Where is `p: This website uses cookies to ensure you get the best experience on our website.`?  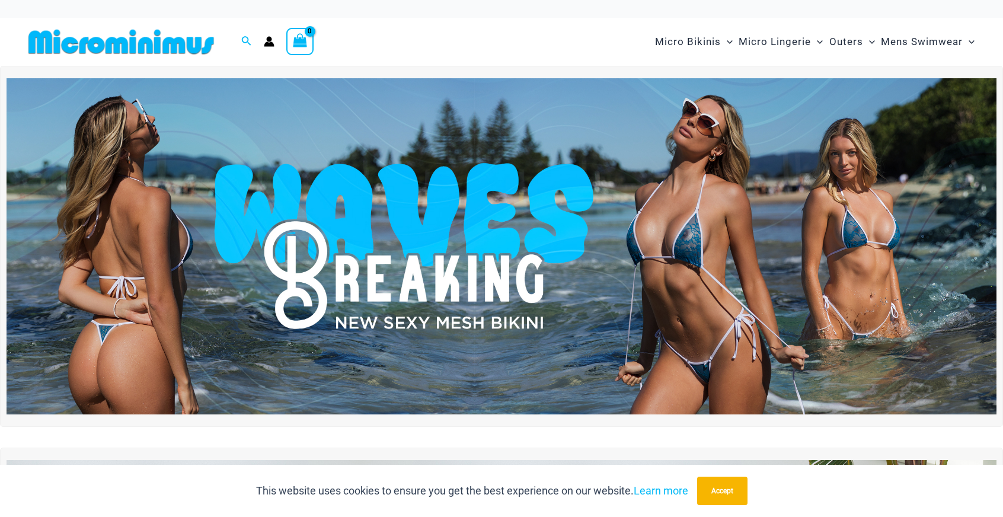 p: This website uses cookies to ensure you get the best experience on our website. is located at coordinates (472, 491).